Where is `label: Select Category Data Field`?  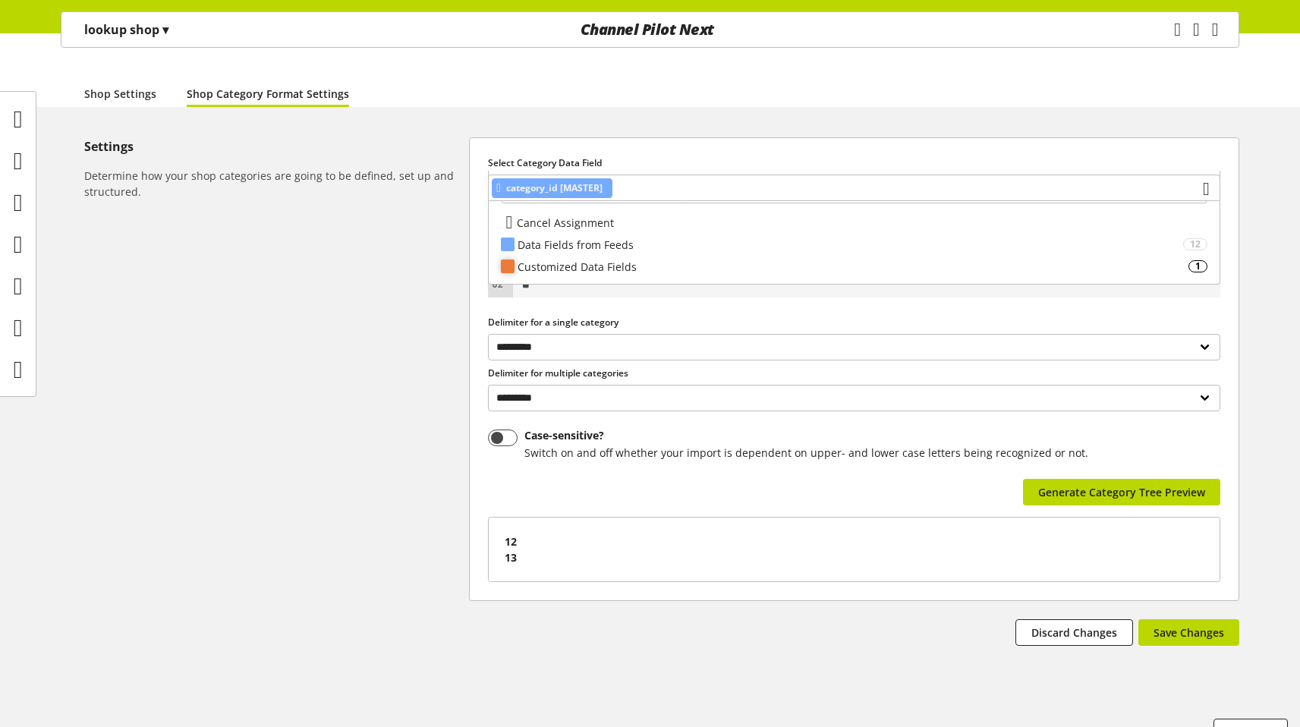 label: Select Category Data Field is located at coordinates (854, 163).